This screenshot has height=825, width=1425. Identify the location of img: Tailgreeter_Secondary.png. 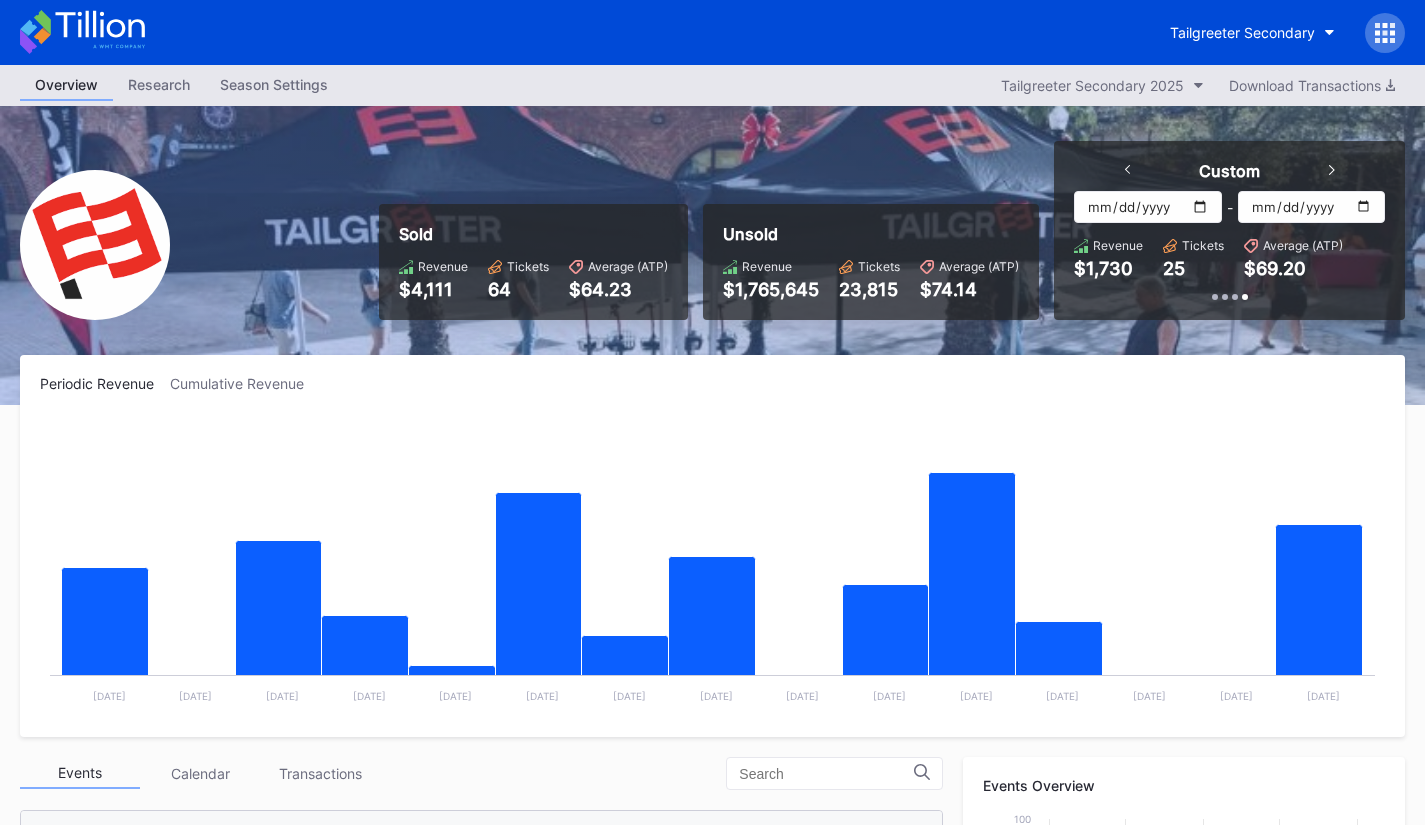
(95, 245).